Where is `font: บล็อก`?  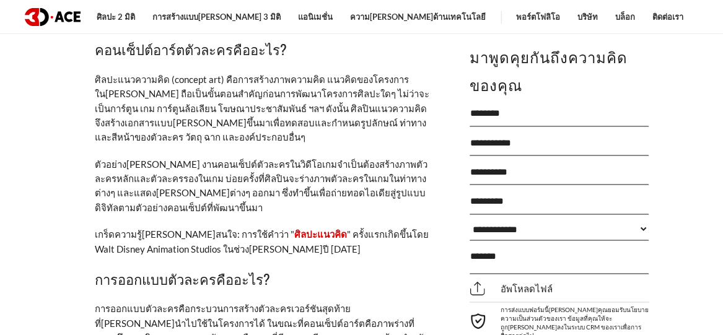 font: บล็อก is located at coordinates (626, 17).